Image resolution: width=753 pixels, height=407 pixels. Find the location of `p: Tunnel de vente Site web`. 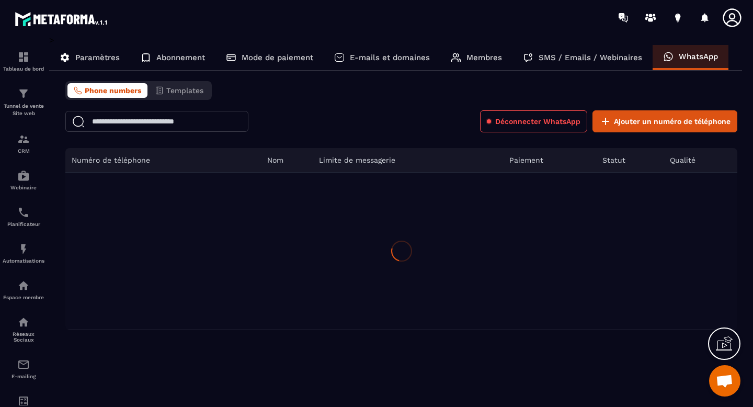

p: Tunnel de vente Site web is located at coordinates (24, 110).